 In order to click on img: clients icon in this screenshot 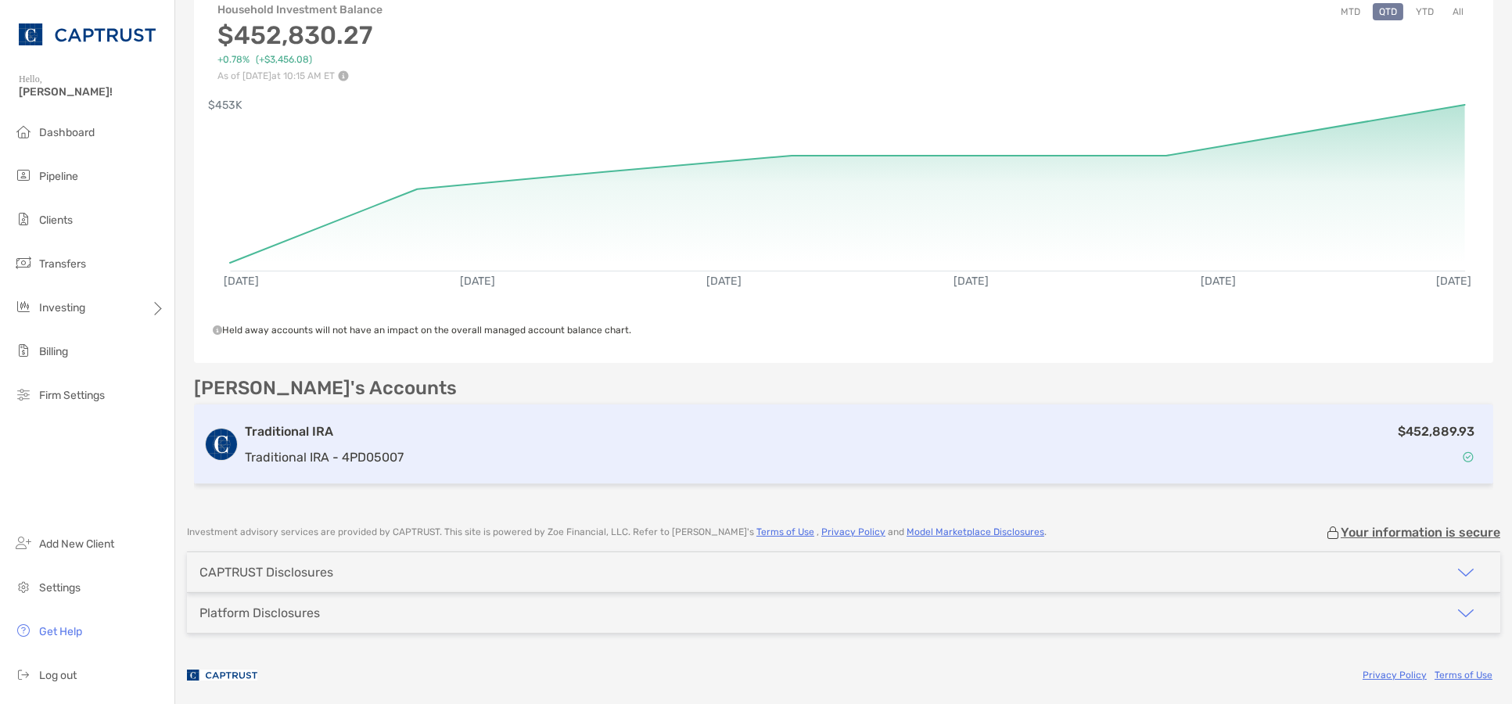, I will do `click(23, 219)`.